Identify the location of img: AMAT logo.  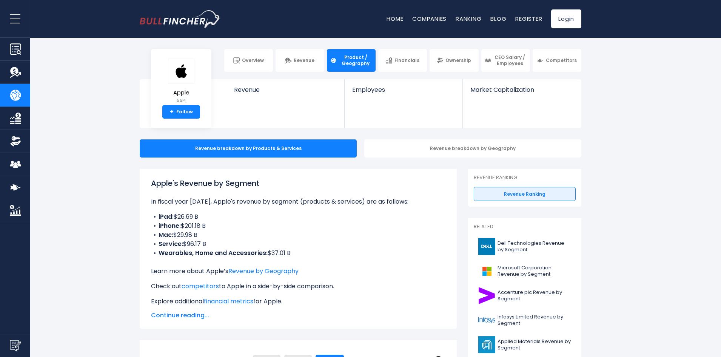
(486, 344).